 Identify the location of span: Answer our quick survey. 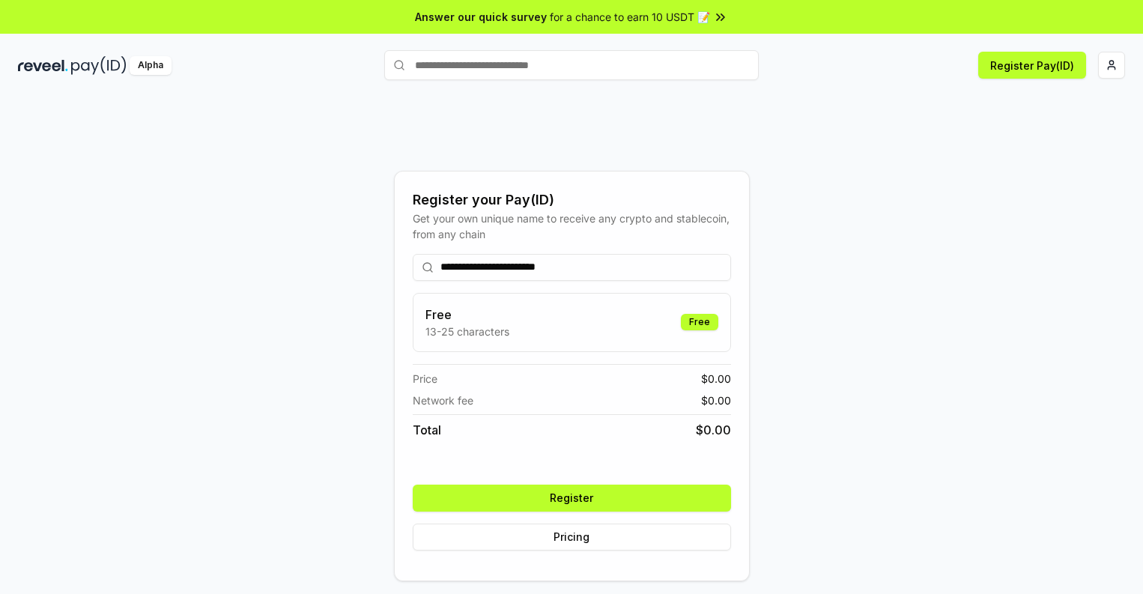
(481, 16).